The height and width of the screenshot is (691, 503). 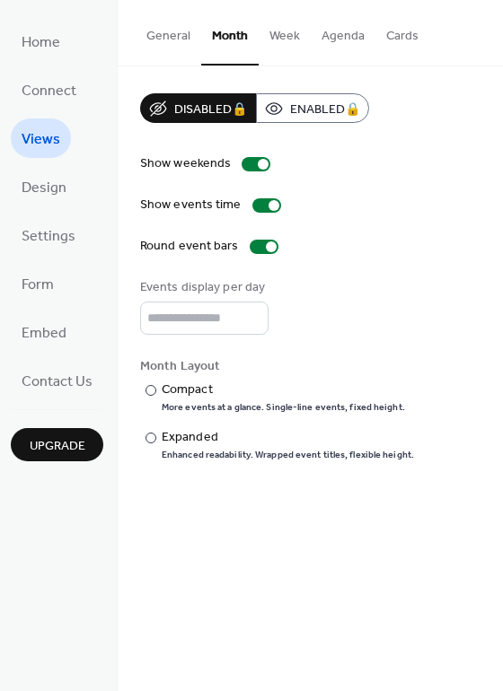 What do you see at coordinates (48, 90) in the screenshot?
I see `a: Connect` at bounding box center [48, 90].